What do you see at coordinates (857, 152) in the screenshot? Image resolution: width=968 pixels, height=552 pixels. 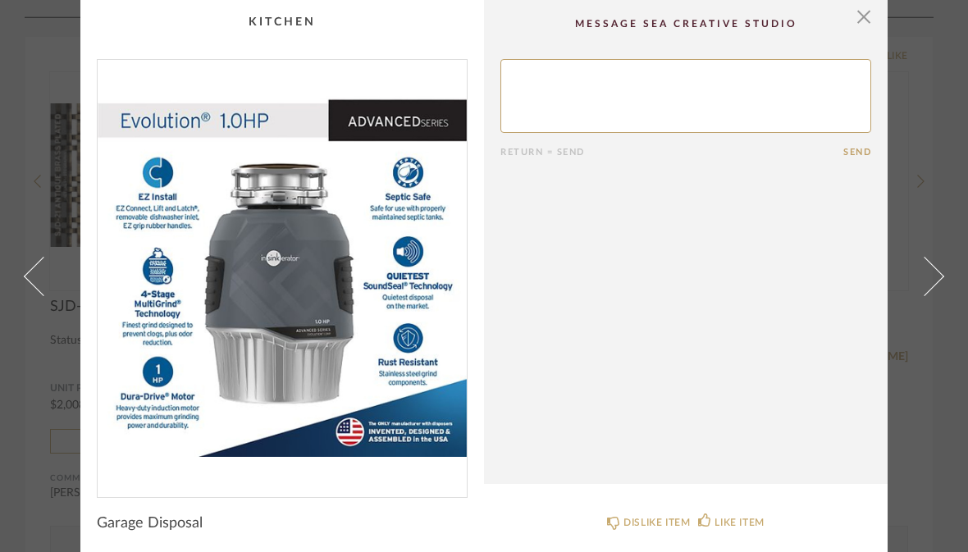 I see `button: Send` at bounding box center [857, 152].